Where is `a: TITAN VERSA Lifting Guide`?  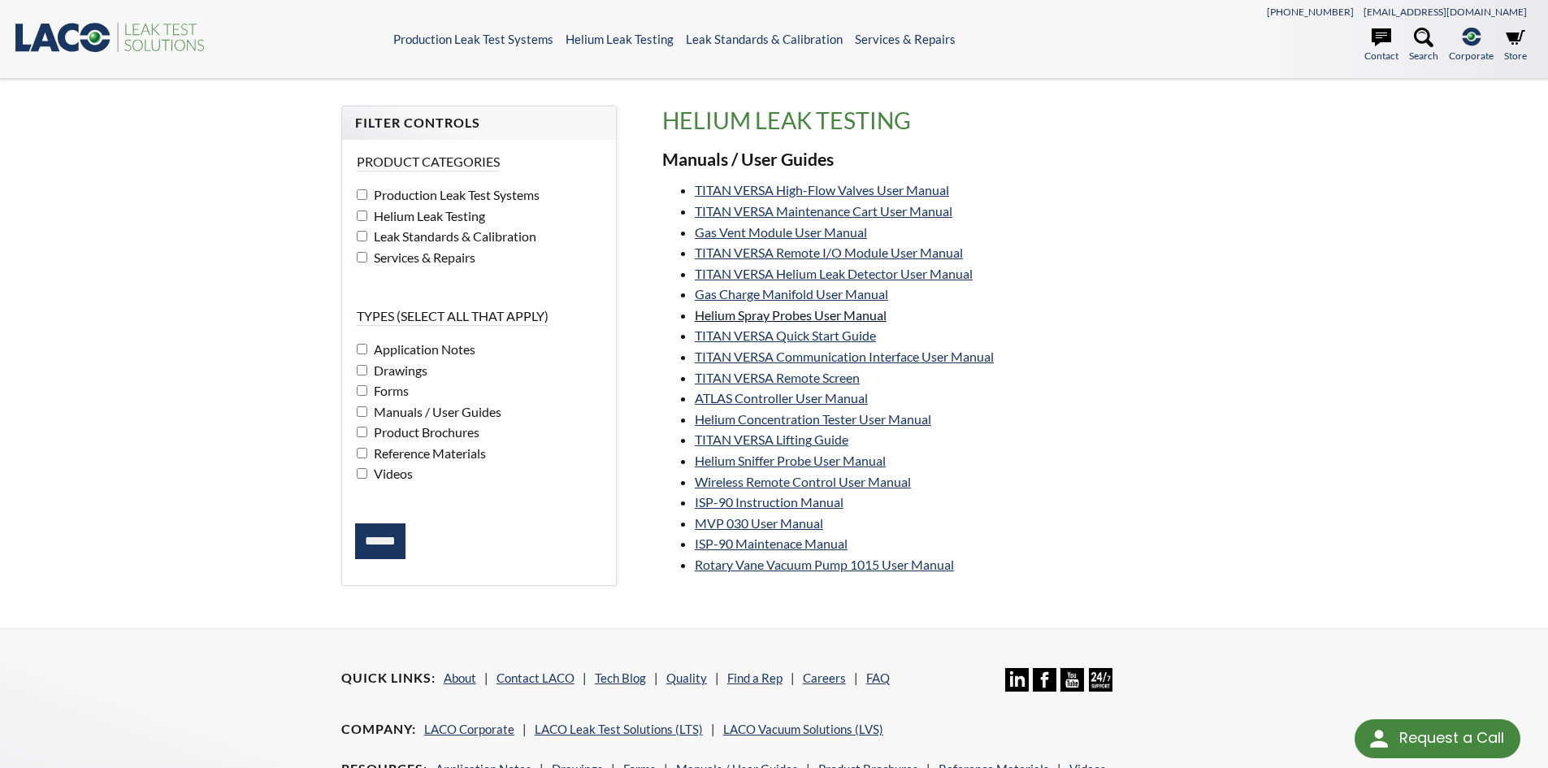
a: TITAN VERSA Lifting Guide is located at coordinates (771, 439).